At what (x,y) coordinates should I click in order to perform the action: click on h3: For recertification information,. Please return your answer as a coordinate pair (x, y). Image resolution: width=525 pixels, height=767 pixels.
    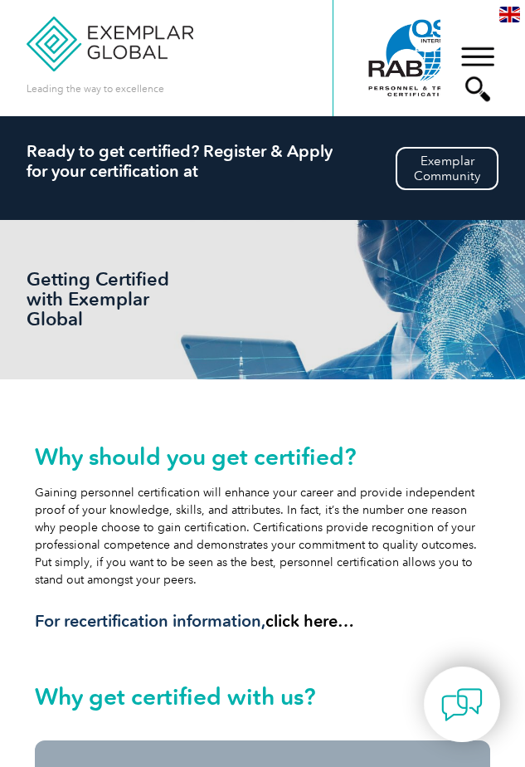
    Looking at the image, I should click on (263, 621).